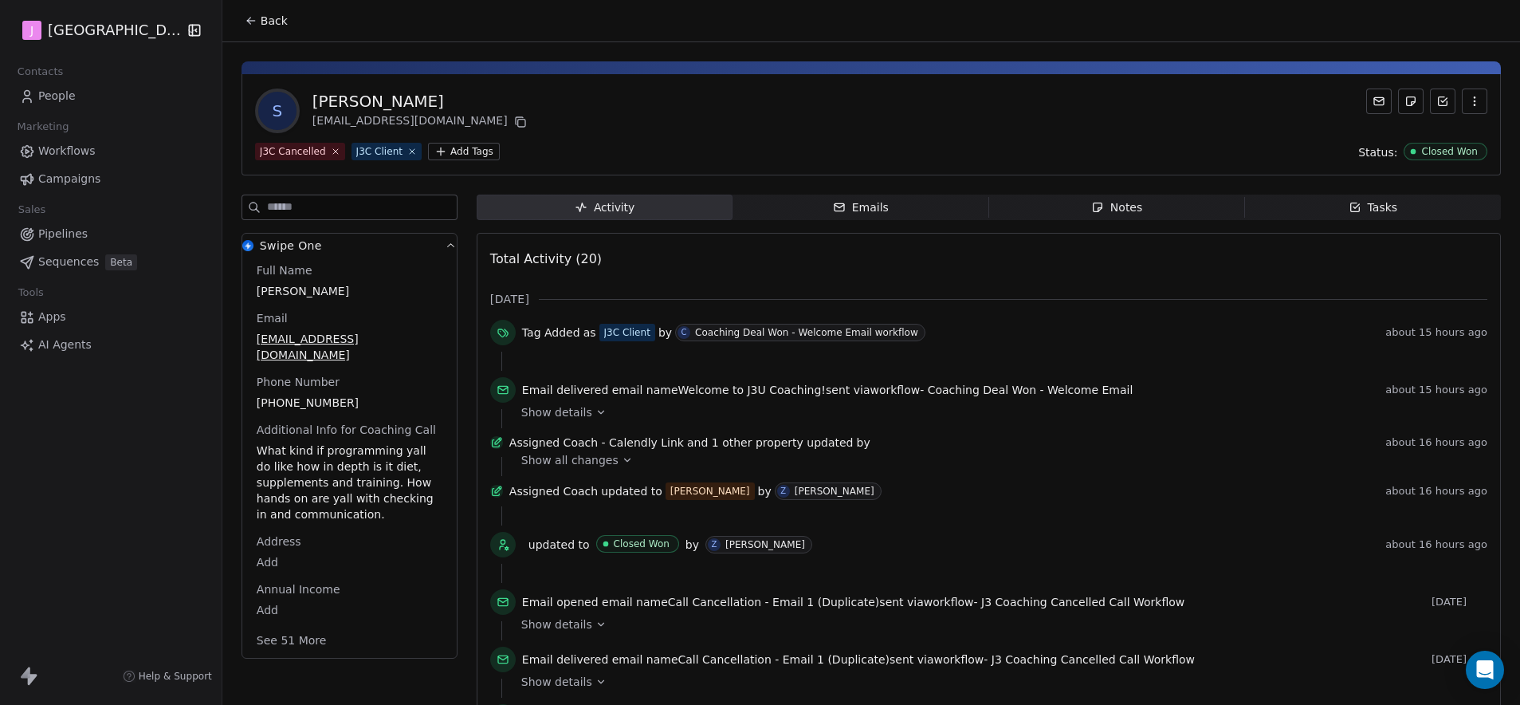  I want to click on img: Swipe One, so click(248, 245).